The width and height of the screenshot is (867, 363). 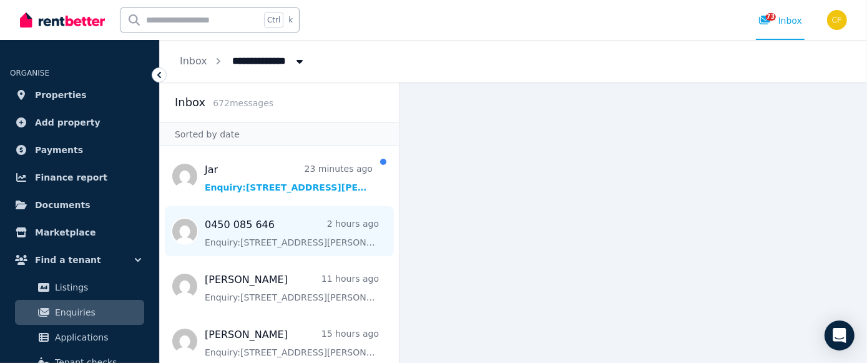 What do you see at coordinates (79, 287) in the screenshot?
I see `a: Listings` at bounding box center [79, 287].